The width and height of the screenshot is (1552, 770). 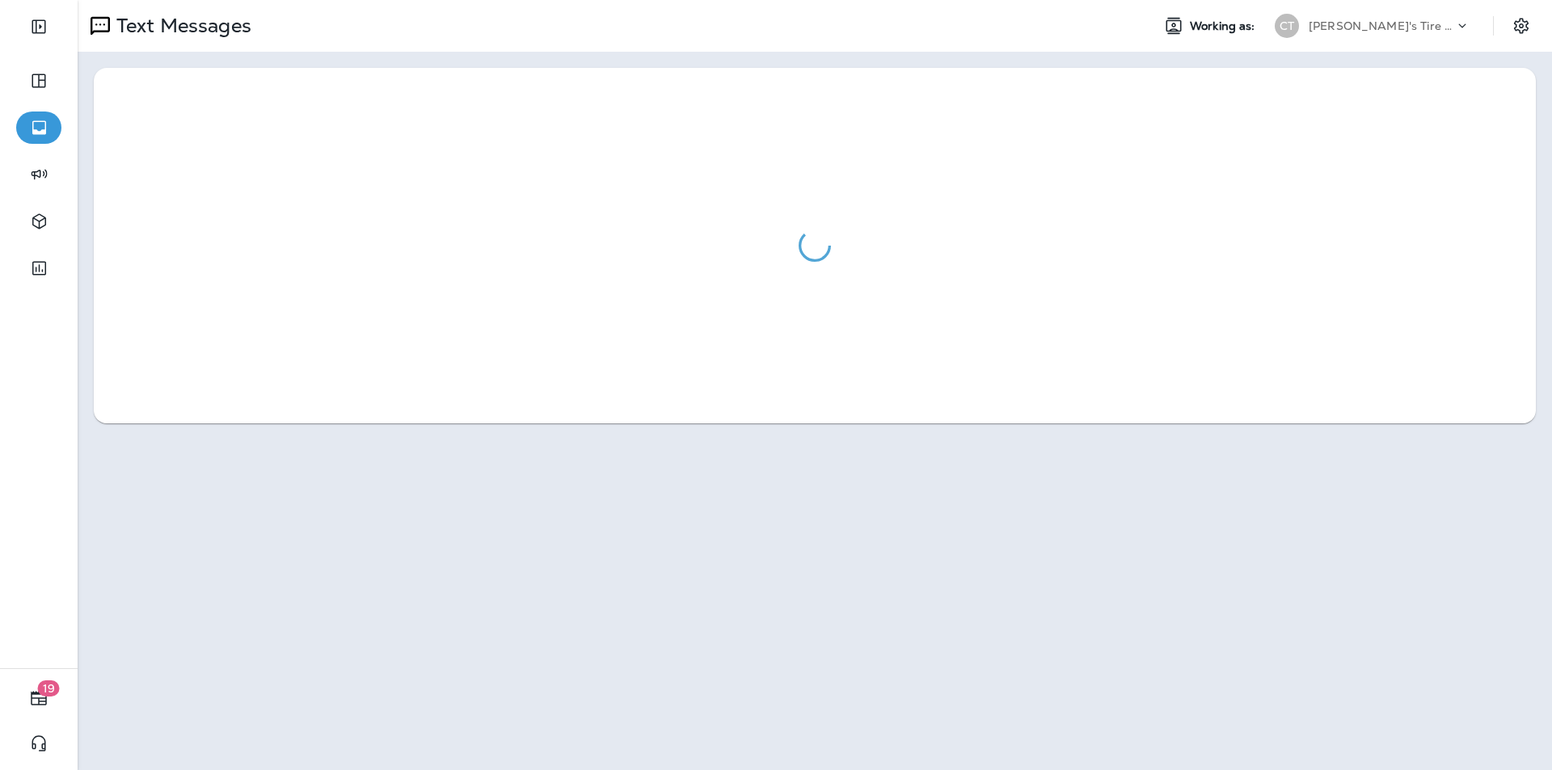 What do you see at coordinates (39, 27) in the screenshot?
I see `button: Expand Sidebar` at bounding box center [39, 27].